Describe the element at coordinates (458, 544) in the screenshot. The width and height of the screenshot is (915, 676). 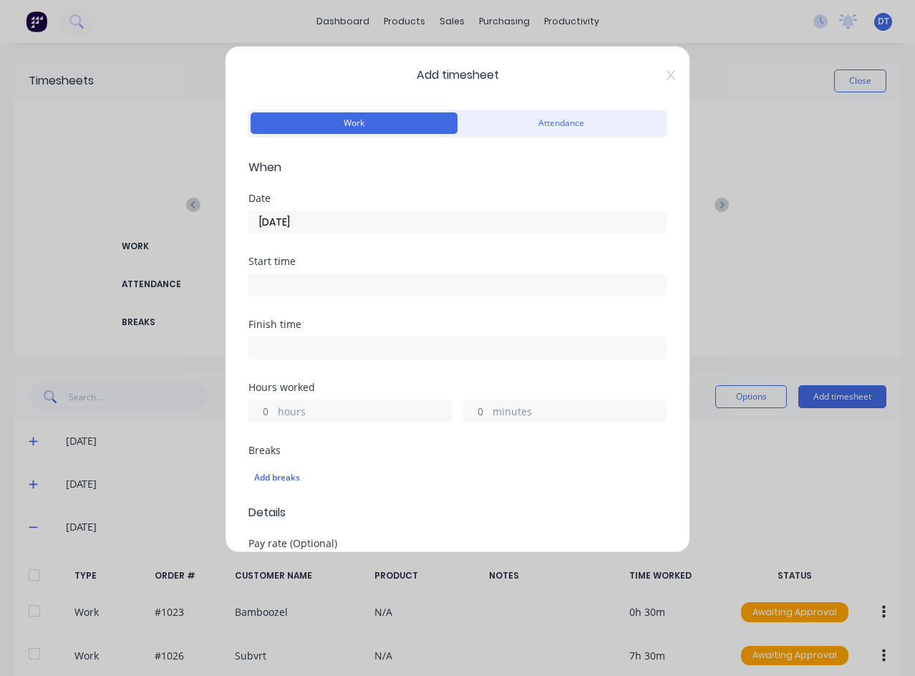
I see `div: Pay rate (Optional)` at that location.